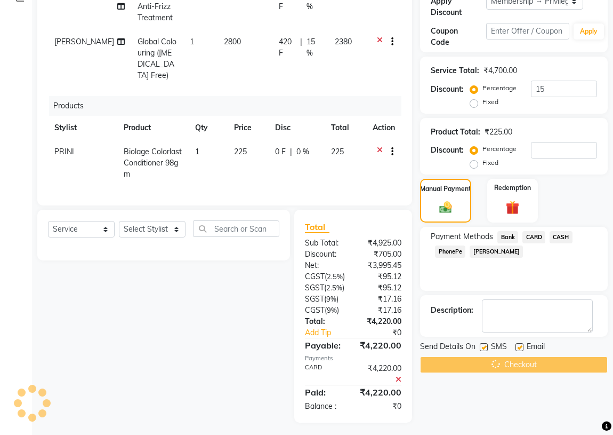 Image resolution: width=613 pixels, height=435 pixels. I want to click on span: 0 F, so click(281, 151).